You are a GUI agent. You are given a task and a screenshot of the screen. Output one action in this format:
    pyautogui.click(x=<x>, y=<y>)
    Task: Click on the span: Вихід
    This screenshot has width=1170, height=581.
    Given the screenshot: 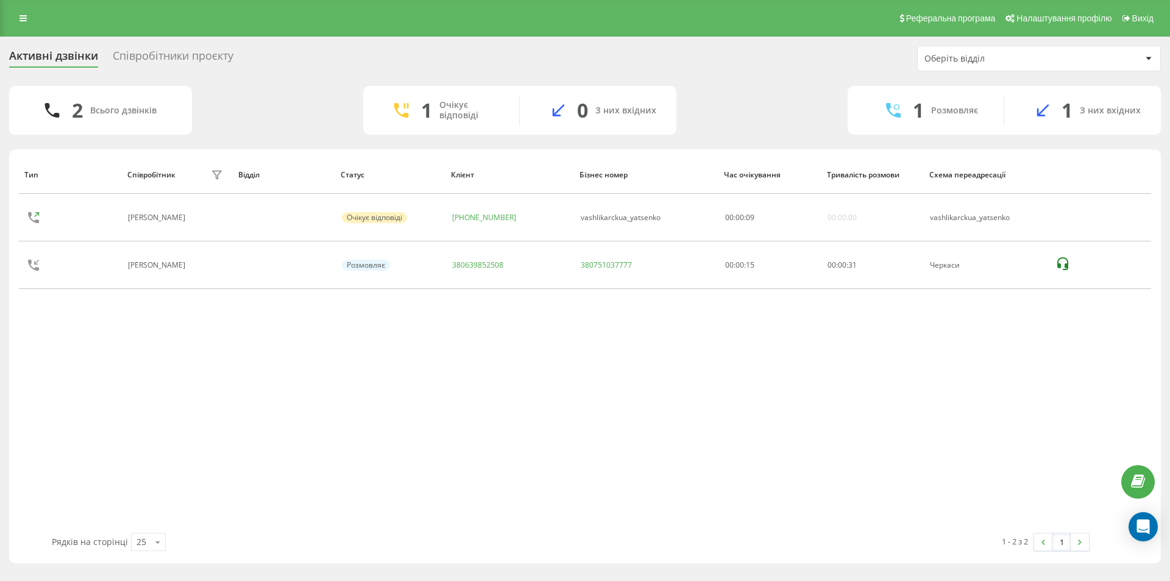 What is the action you would take?
    pyautogui.click(x=1142, y=18)
    